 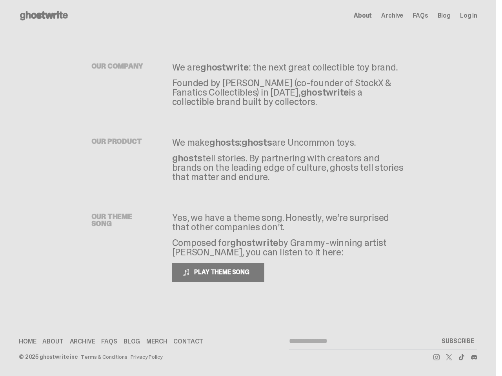 What do you see at coordinates (363, 16) in the screenshot?
I see `span: About` at bounding box center [363, 16].